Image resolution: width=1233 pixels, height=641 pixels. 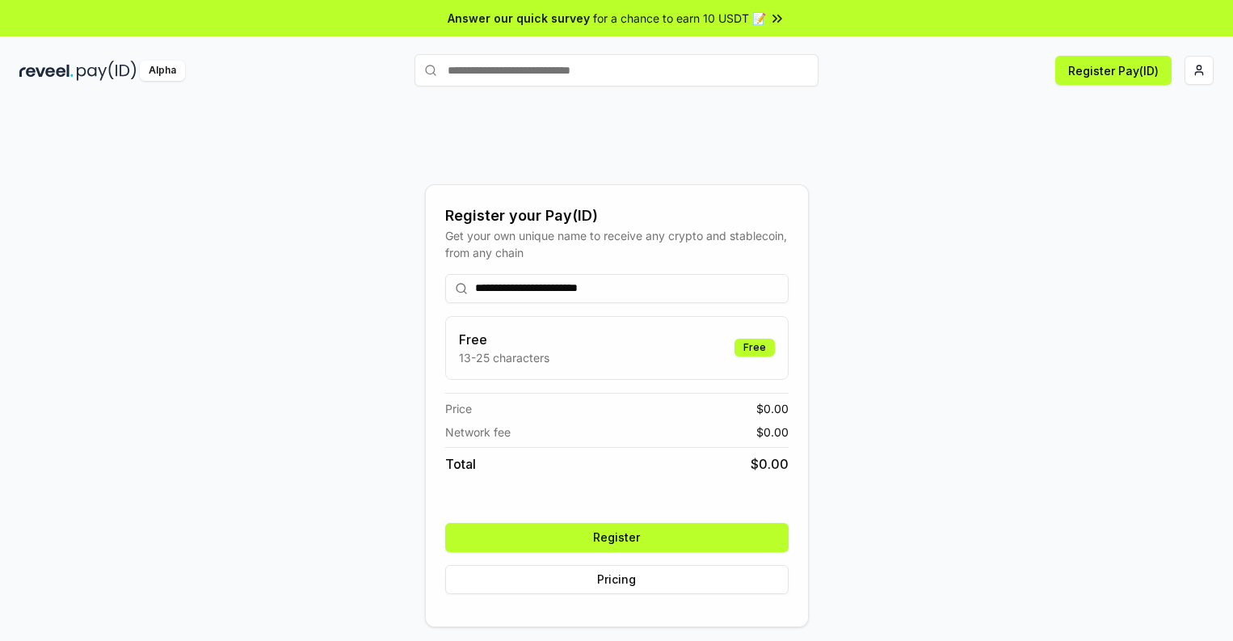 What do you see at coordinates (458, 408) in the screenshot?
I see `span: Price` at bounding box center [458, 408].